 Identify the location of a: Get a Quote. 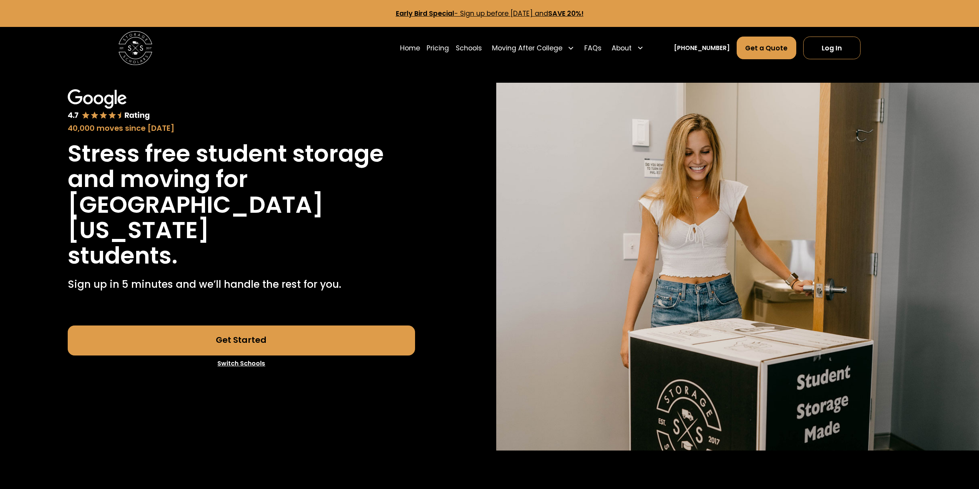
(767, 48).